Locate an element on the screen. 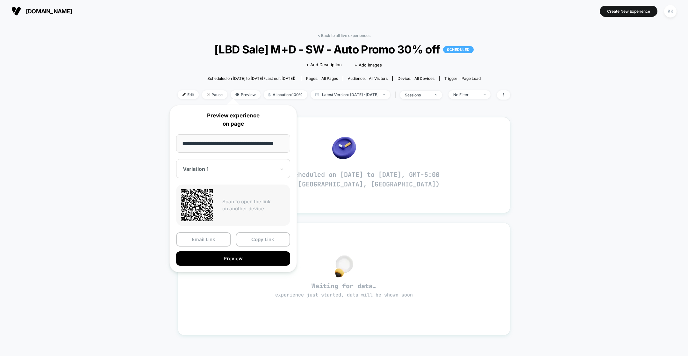 The width and height of the screenshot is (688, 356). button: Email Link is located at coordinates (204, 240).